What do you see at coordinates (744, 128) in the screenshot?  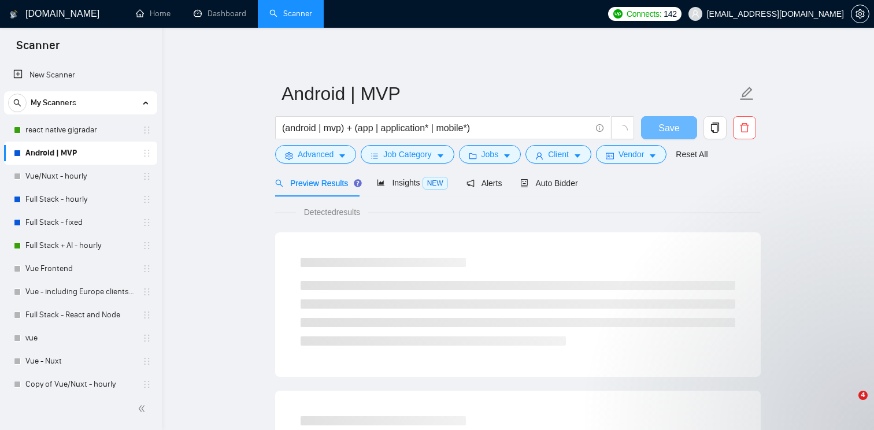 I see `button: delete` at bounding box center [744, 128].